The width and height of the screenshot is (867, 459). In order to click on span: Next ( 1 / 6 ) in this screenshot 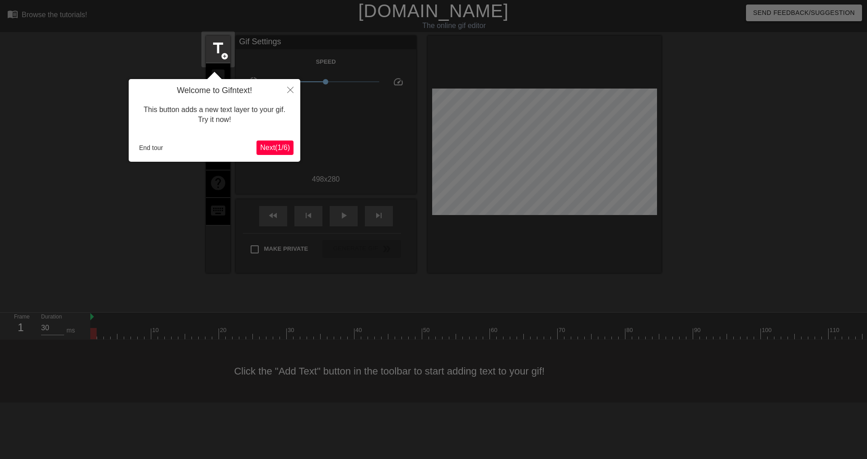, I will do `click(275, 147)`.